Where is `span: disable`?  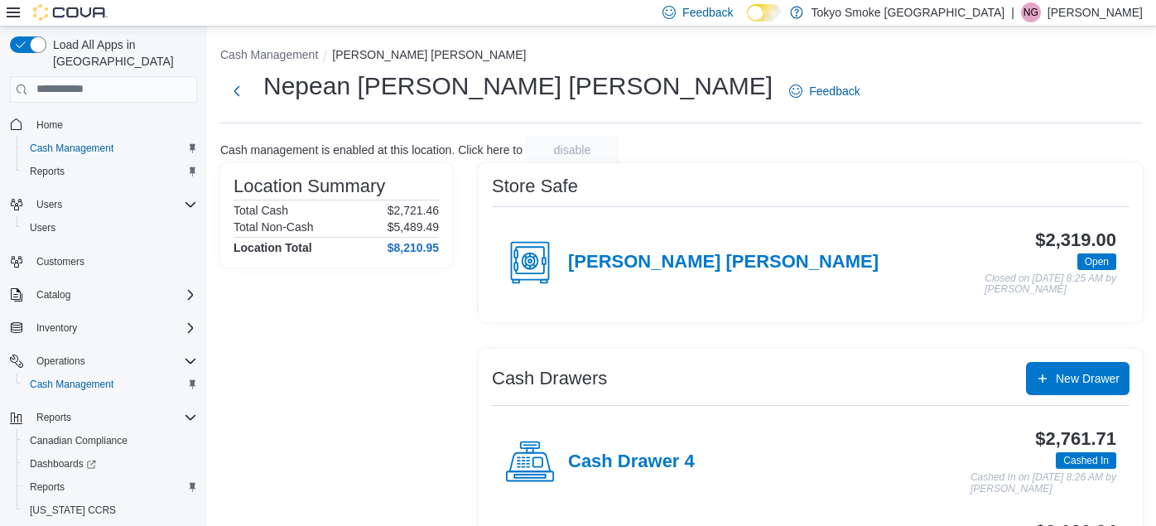 span: disable is located at coordinates (572, 150).